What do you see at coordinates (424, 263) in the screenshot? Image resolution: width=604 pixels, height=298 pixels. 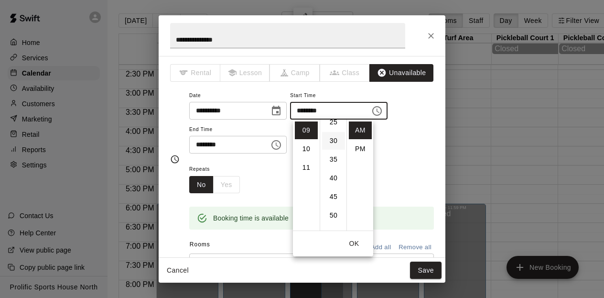 I see `button: Open` at bounding box center [424, 263].